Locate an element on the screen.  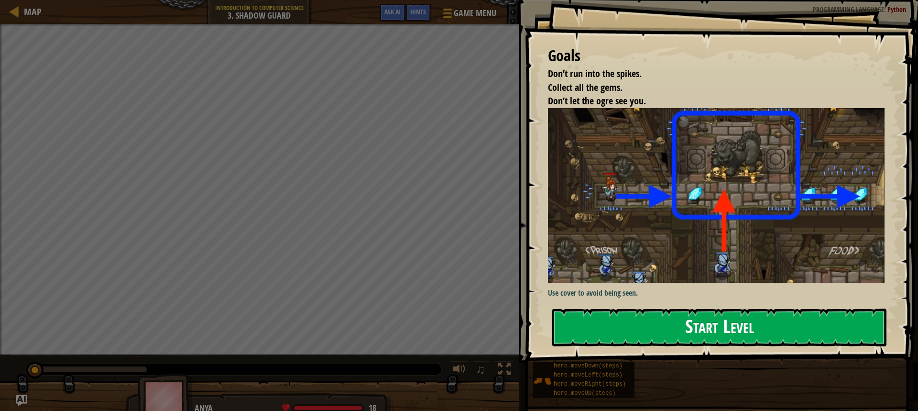
span: Ask AI is located at coordinates (393, 11).